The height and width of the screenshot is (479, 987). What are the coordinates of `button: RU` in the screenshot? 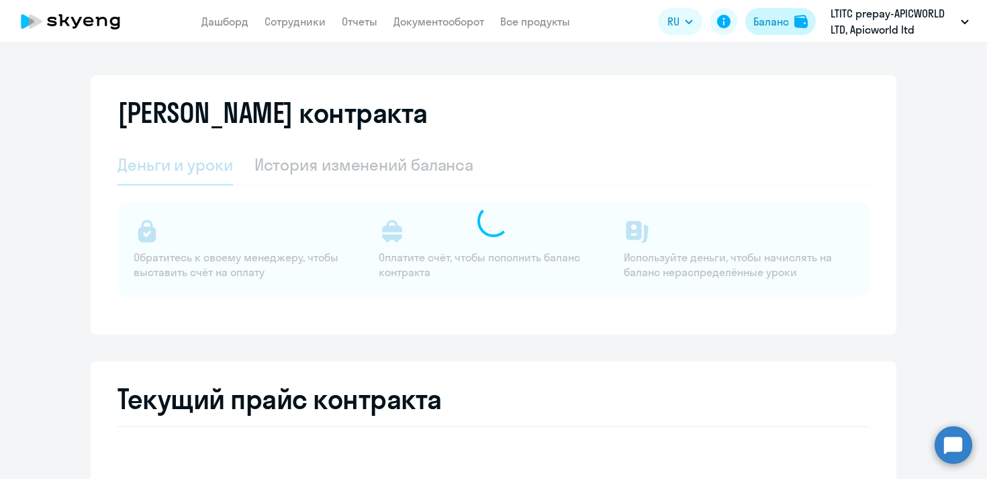 It's located at (680, 21).